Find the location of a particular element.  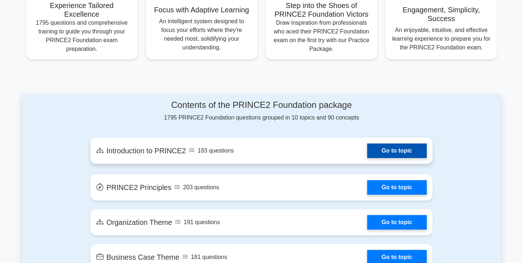

h5: Step into the Shoes of PRINCE2 Foundation Victors is located at coordinates (321, 10).